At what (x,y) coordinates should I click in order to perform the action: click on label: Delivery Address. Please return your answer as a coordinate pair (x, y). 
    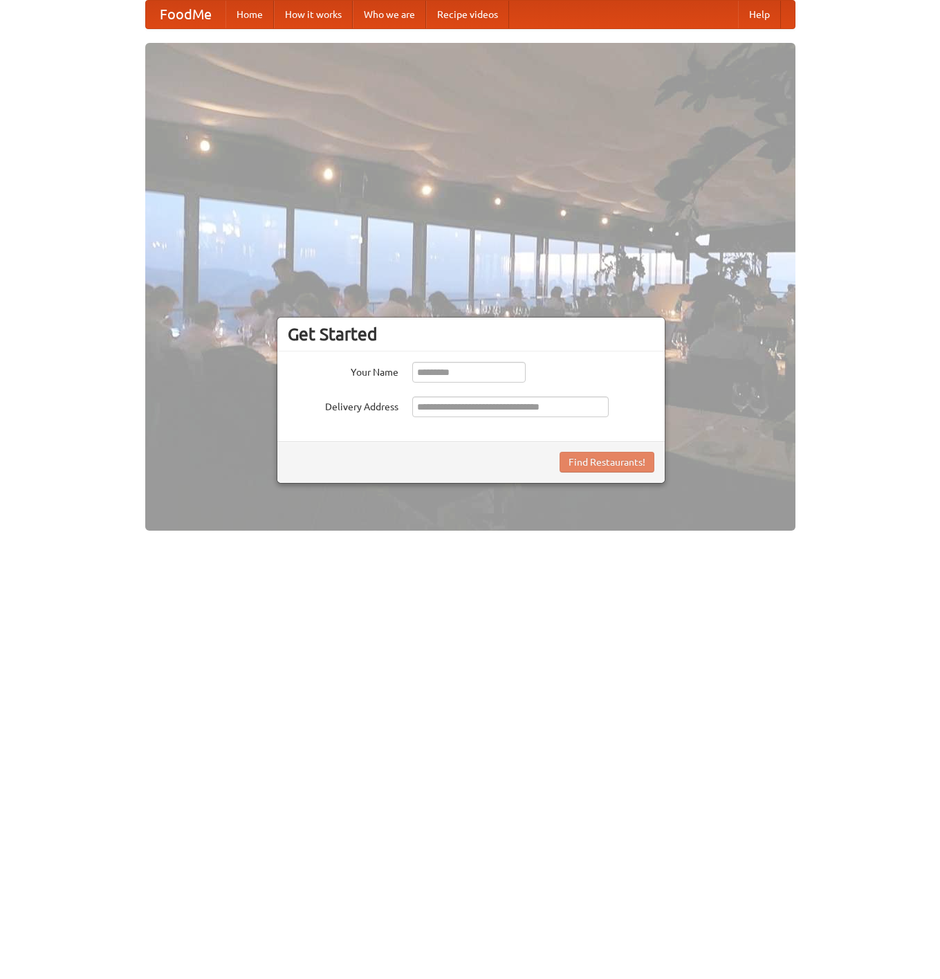
    Looking at the image, I should click on (343, 405).